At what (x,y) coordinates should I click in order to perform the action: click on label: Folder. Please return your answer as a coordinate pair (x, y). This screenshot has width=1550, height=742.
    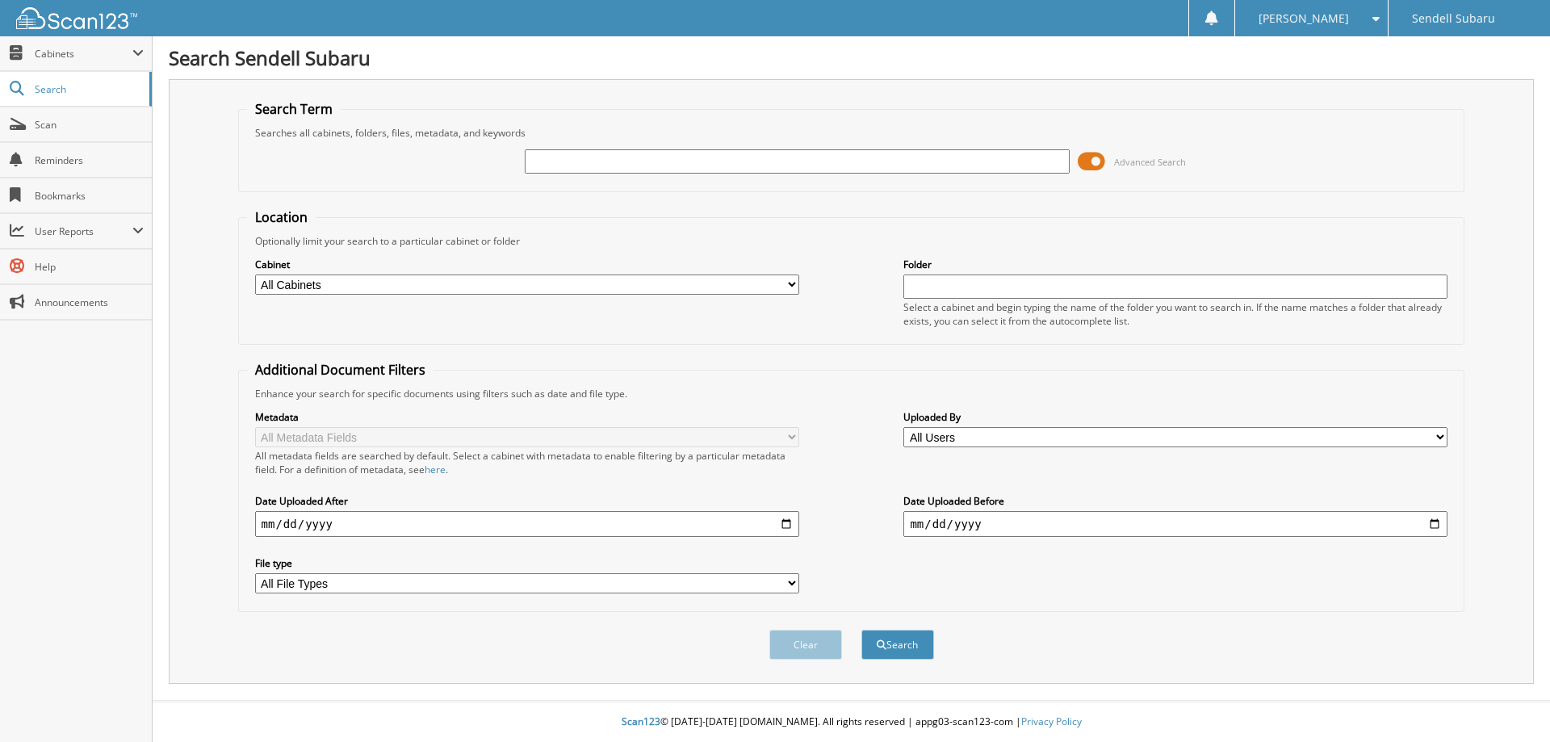
    Looking at the image, I should click on (1176, 264).